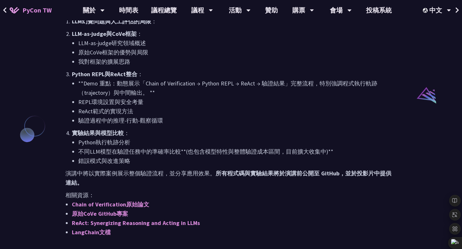  Describe the element at coordinates (104, 34) in the screenshot. I see `strong: LLM-as-judge與CoVe框架` at that location.